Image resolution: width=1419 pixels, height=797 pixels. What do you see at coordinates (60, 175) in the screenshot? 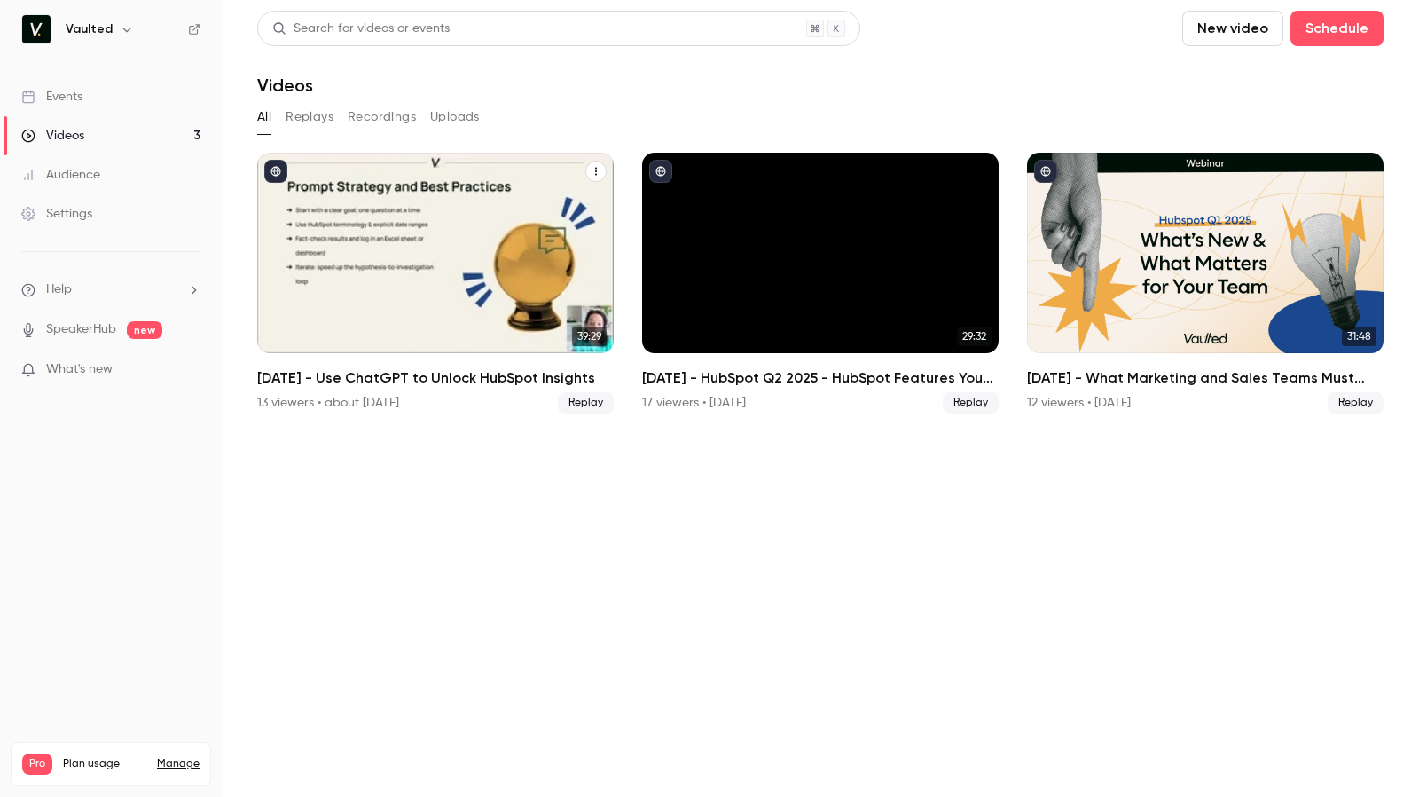
I see `div: Audience` at bounding box center [60, 175].